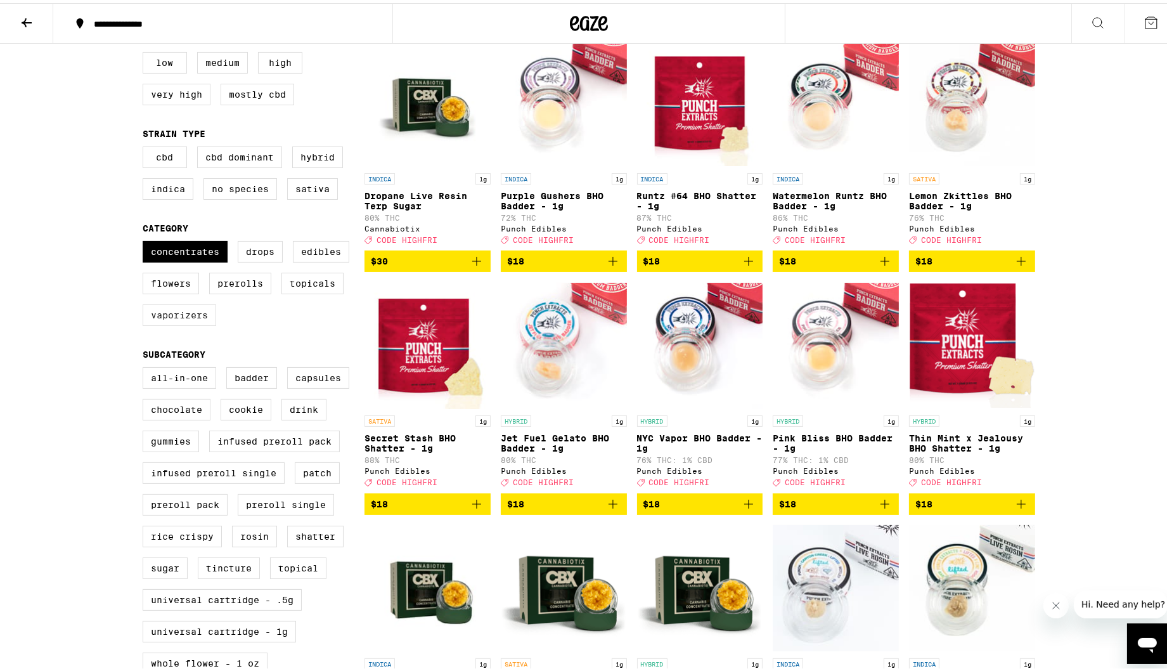  I want to click on label: Hybrid, so click(318, 154).